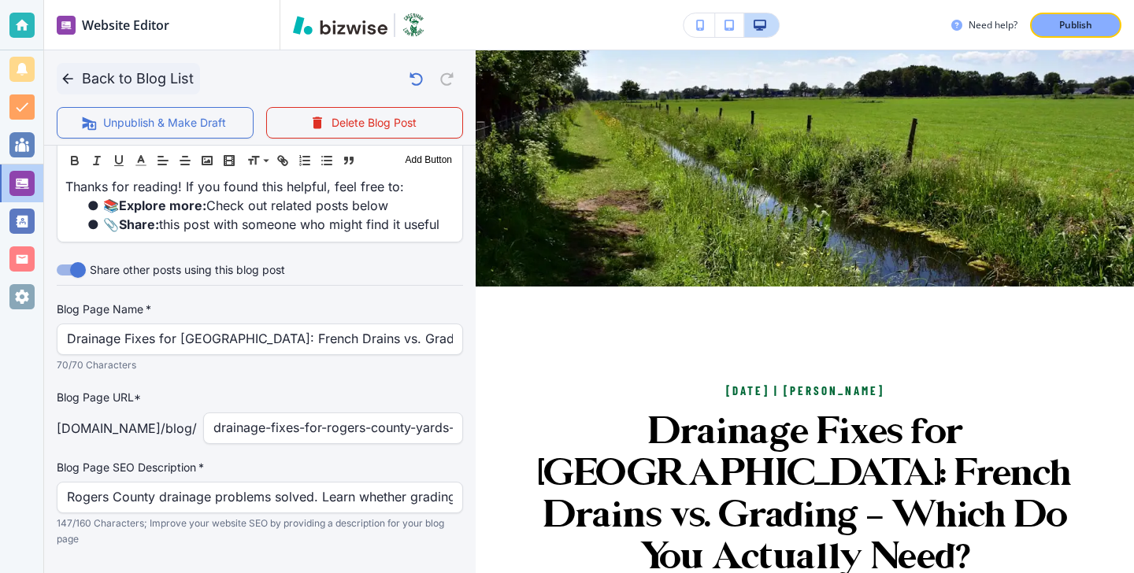 Image resolution: width=1134 pixels, height=573 pixels. I want to click on li: 📎 this post with someone who might find it useful, so click(269, 224).